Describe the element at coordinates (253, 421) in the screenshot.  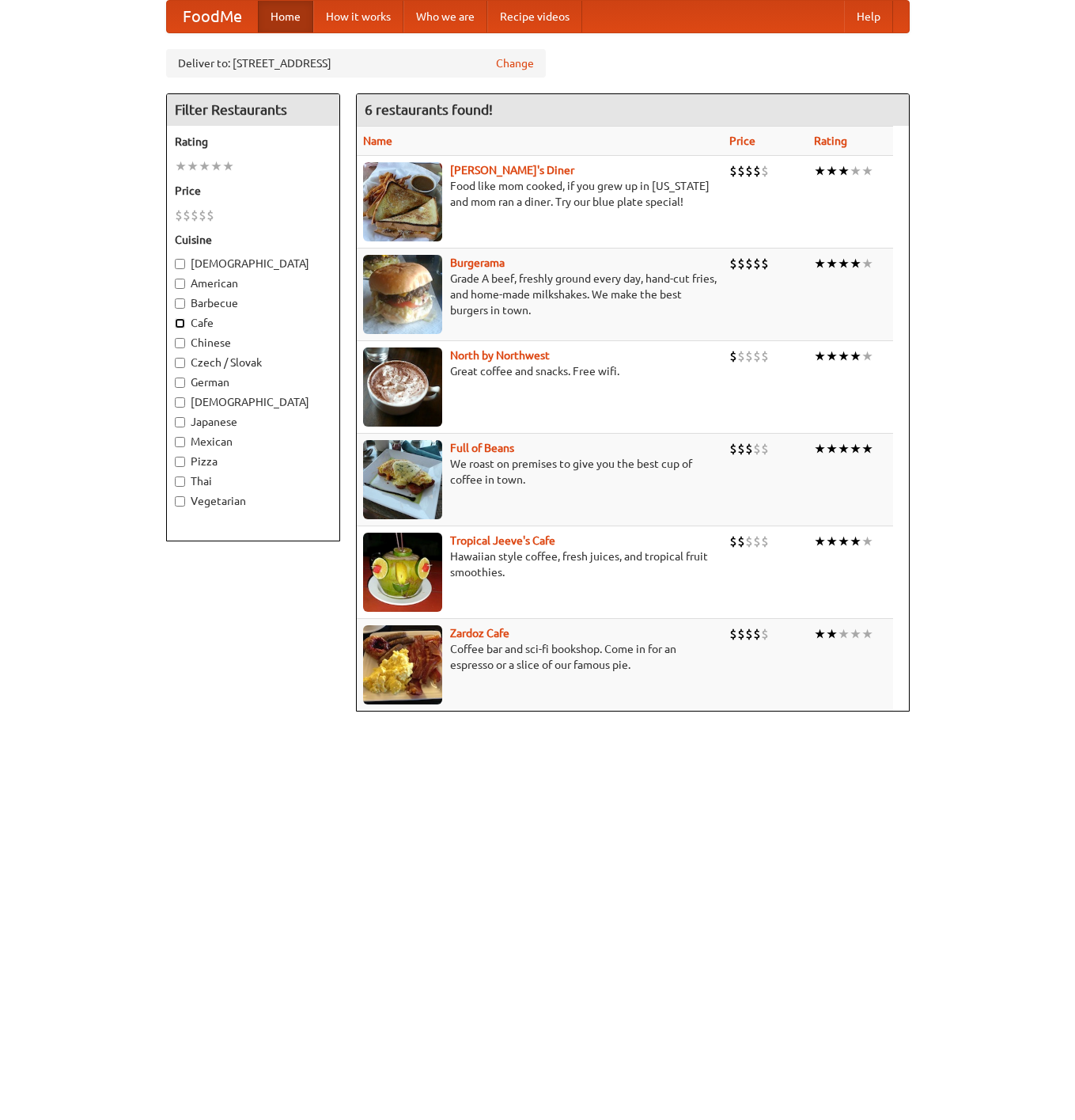
I see `label: Japanese` at that location.